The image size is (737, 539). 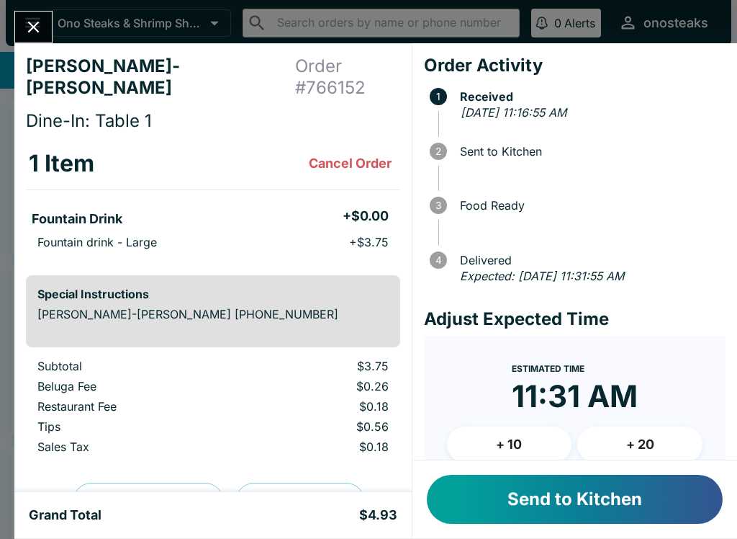 I want to click on span: Estimated Time, so click(x=548, y=368).